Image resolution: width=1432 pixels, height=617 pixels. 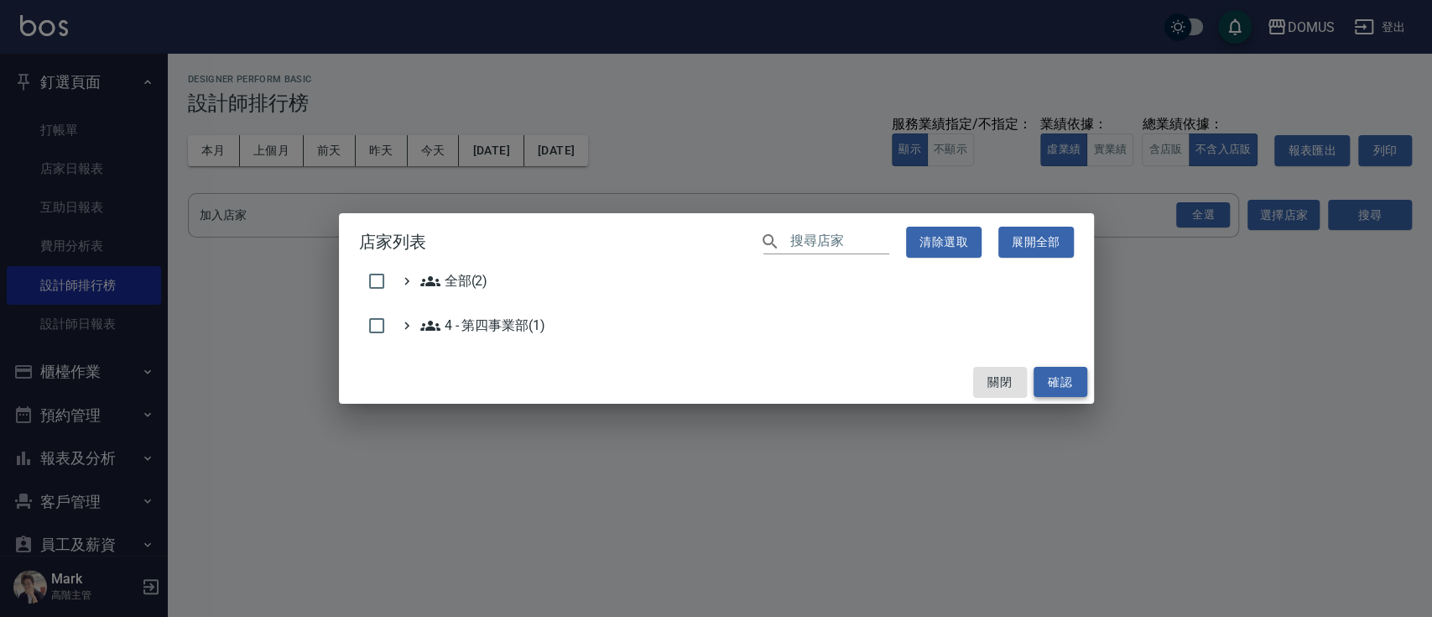 I want to click on button: 清除選取, so click(x=944, y=242).